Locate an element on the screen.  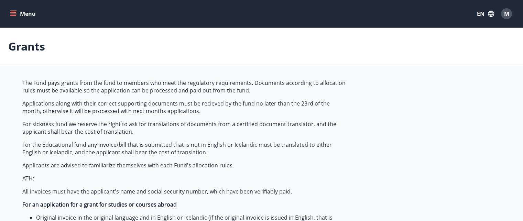
p: All invoices must have the applicant's name and social security number, which have been verifiabl... is located at coordinates (185, 192).